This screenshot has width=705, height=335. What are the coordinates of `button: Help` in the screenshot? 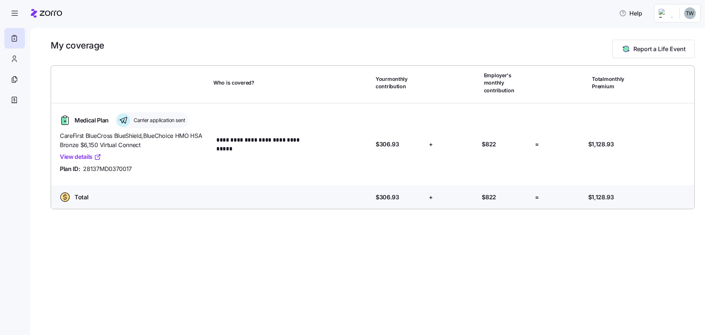 It's located at (631, 13).